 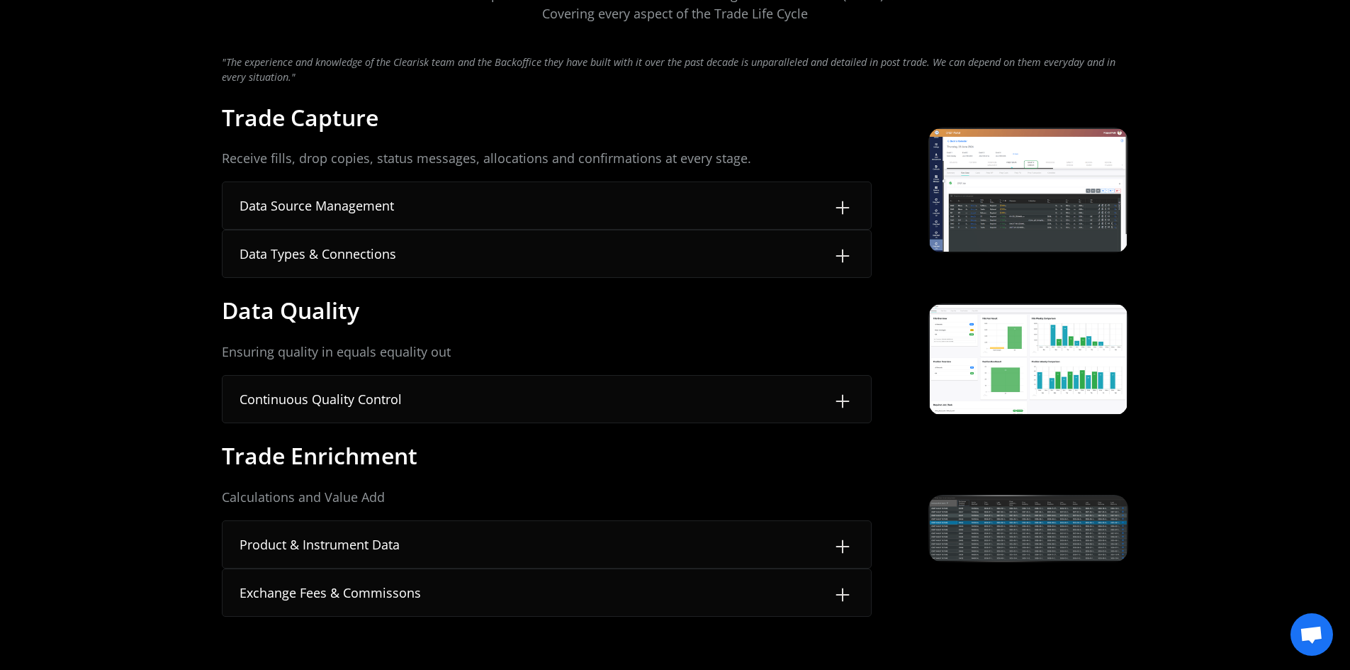 What do you see at coordinates (317, 205) in the screenshot?
I see `div: Data Source Management` at bounding box center [317, 205].